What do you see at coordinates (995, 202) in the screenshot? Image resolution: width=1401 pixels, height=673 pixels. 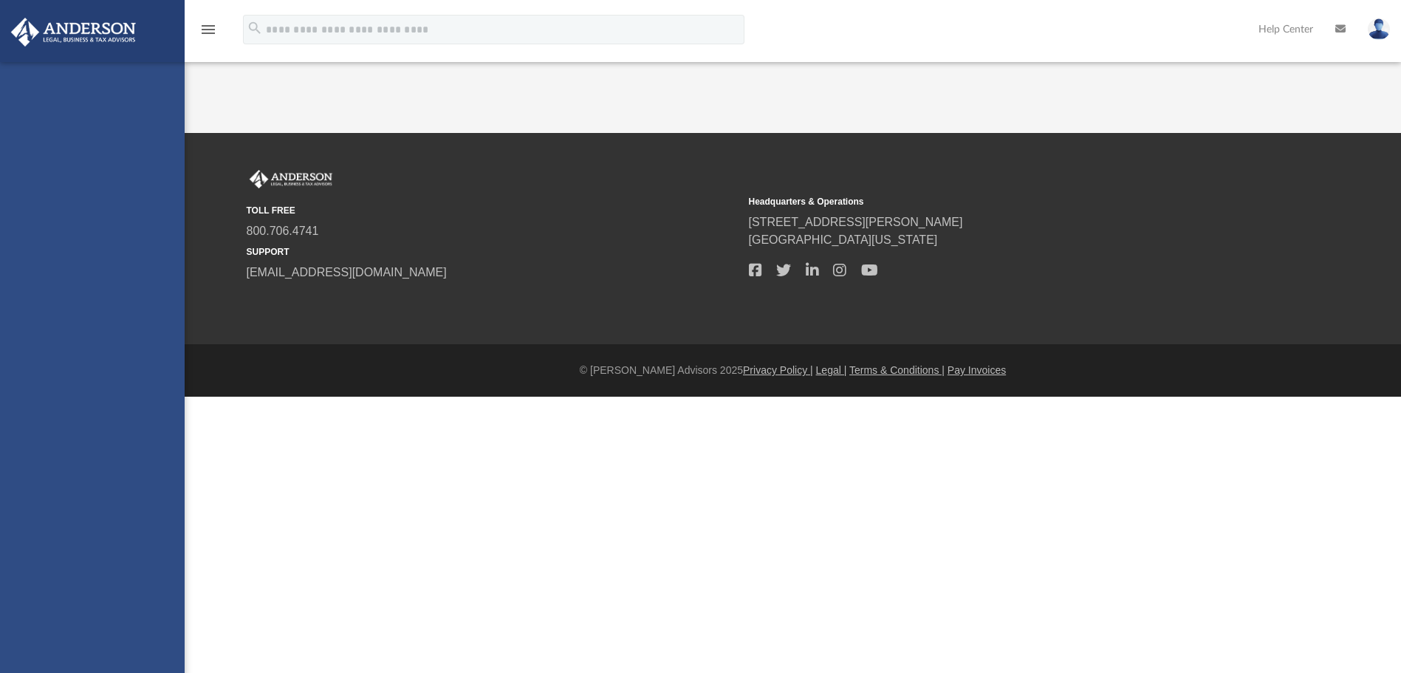 I see `small: Headquarters & Operations` at bounding box center [995, 202].